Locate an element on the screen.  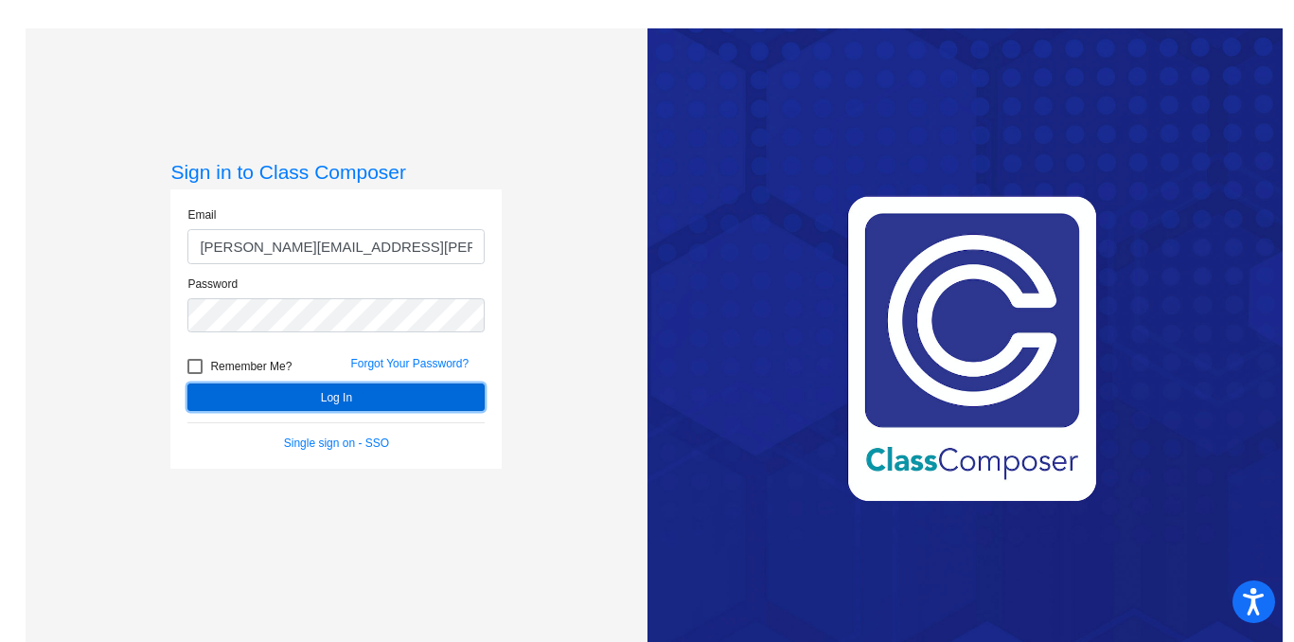
label: Password is located at coordinates (212, 284).